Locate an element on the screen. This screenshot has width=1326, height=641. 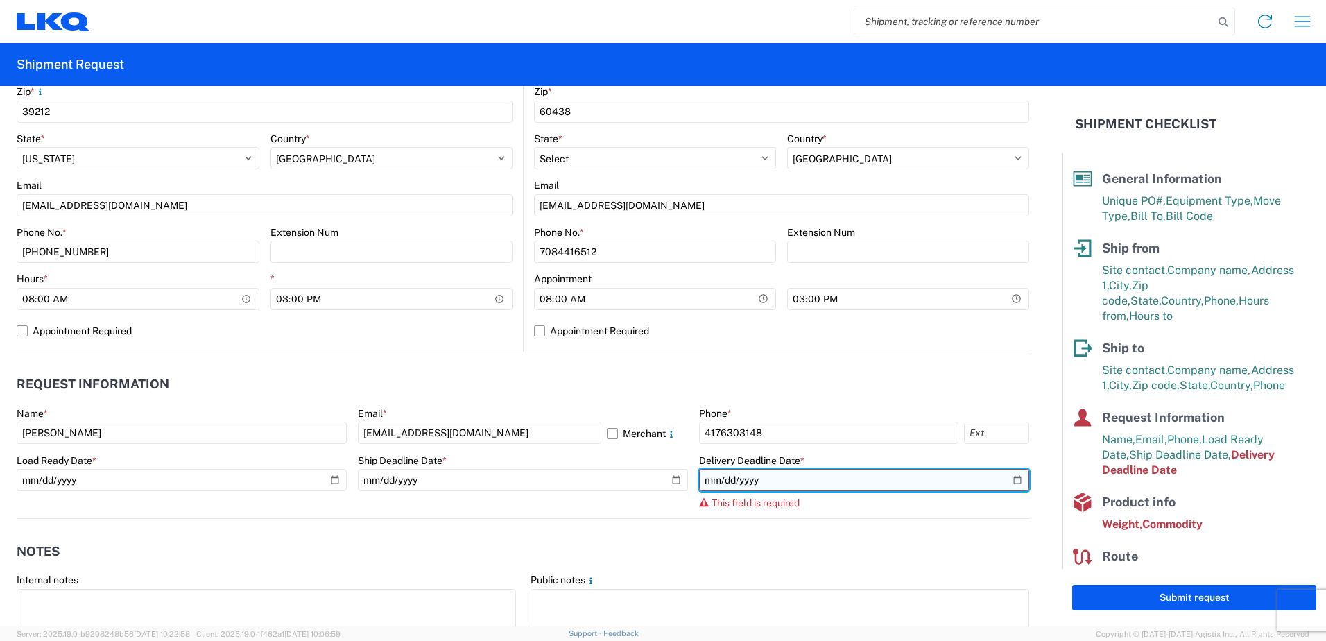
span: Ship to is located at coordinates (1123, 347).